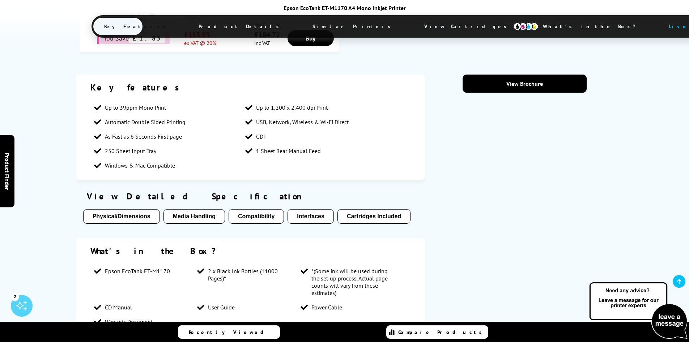 This screenshot has height=342, width=689. What do you see at coordinates (354, 282) in the screenshot?
I see `span: *(Some ink will be used during the set-up process. Actual page counts will vary from these estima...` at bounding box center [354, 282].